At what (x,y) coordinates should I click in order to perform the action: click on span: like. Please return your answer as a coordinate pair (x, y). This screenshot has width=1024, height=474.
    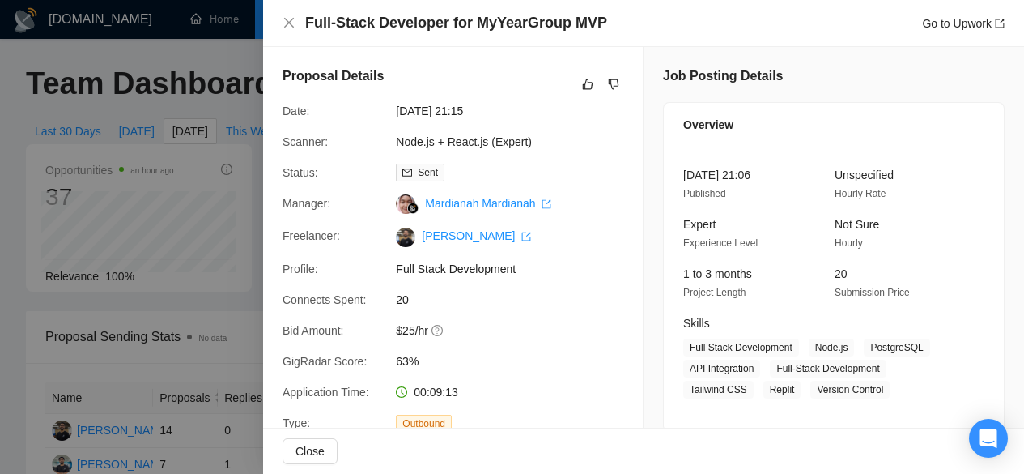
    Looking at the image, I should click on (588, 84).